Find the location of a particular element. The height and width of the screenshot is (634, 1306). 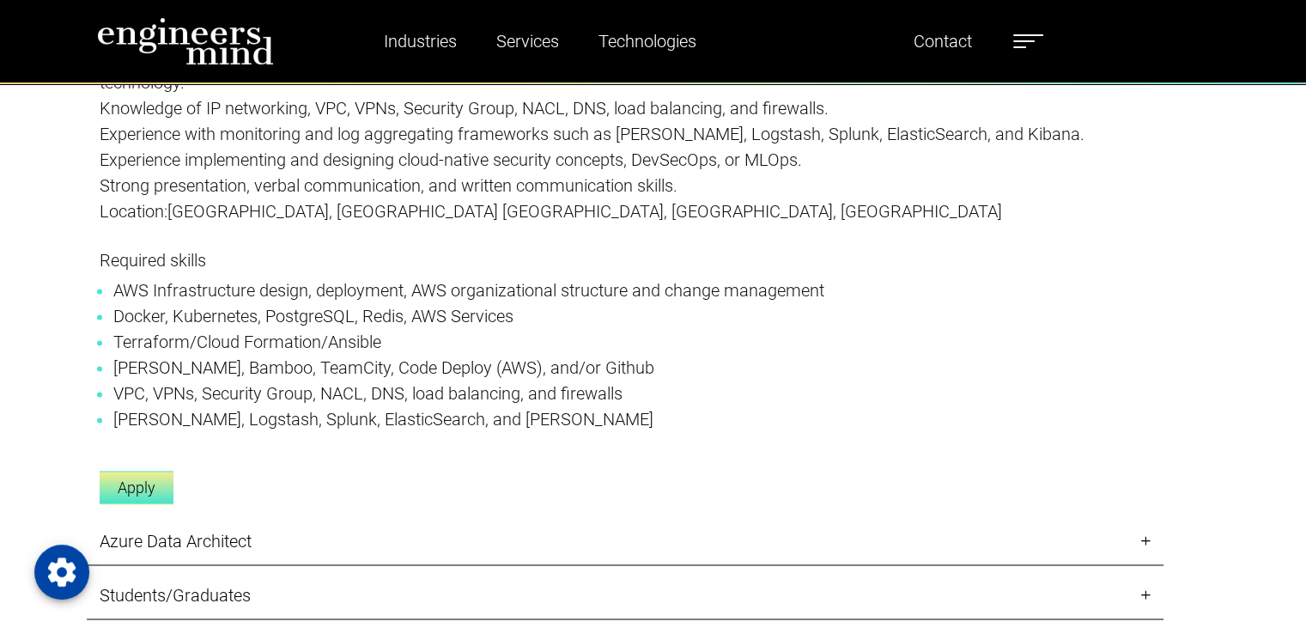

li: Docker, Kubernetes, PostgreSQL, Redis, AWS Services is located at coordinates (625, 316).